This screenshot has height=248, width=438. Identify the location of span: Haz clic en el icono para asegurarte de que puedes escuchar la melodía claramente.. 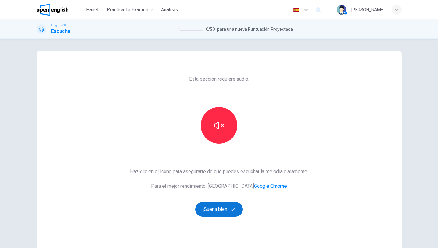
(219, 171).